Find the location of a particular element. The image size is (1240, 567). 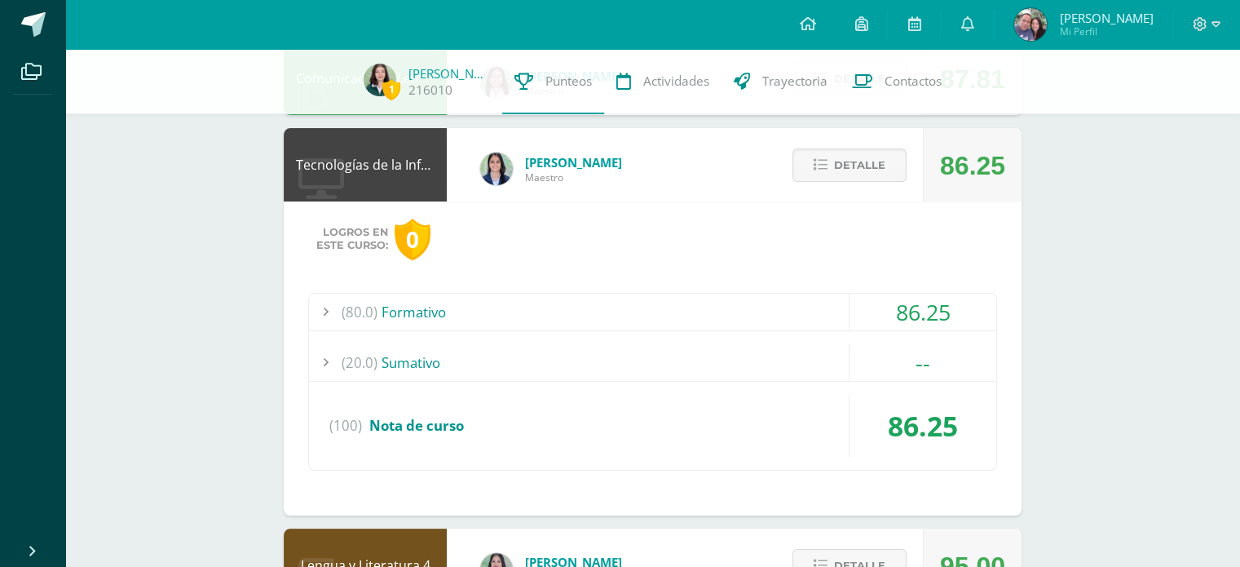

a: Trayectoria is located at coordinates (780, 82).